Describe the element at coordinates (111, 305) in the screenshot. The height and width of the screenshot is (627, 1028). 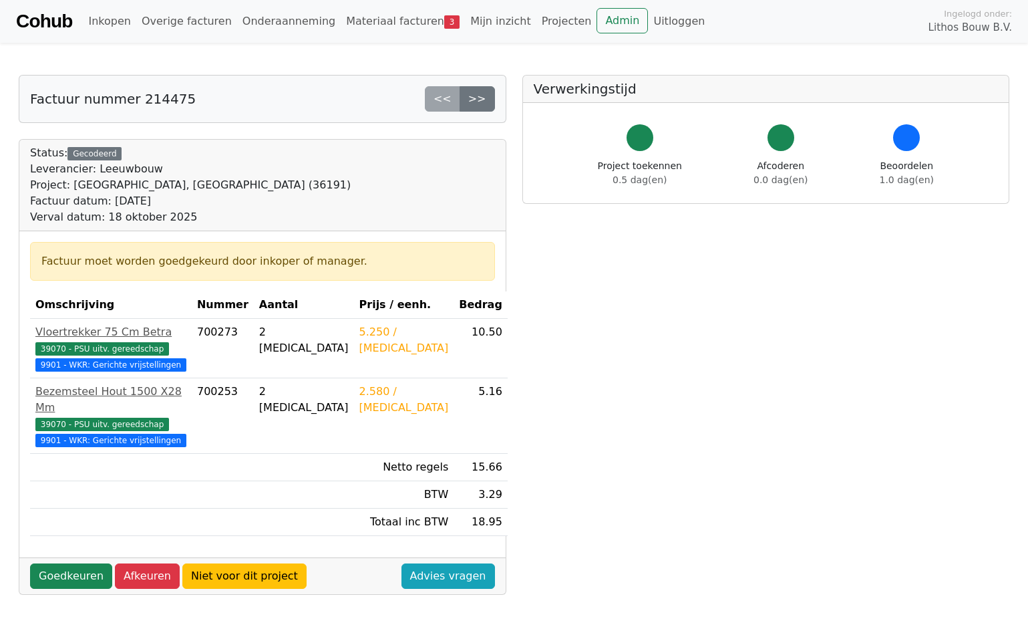
I see `th: Omschrijving` at that location.